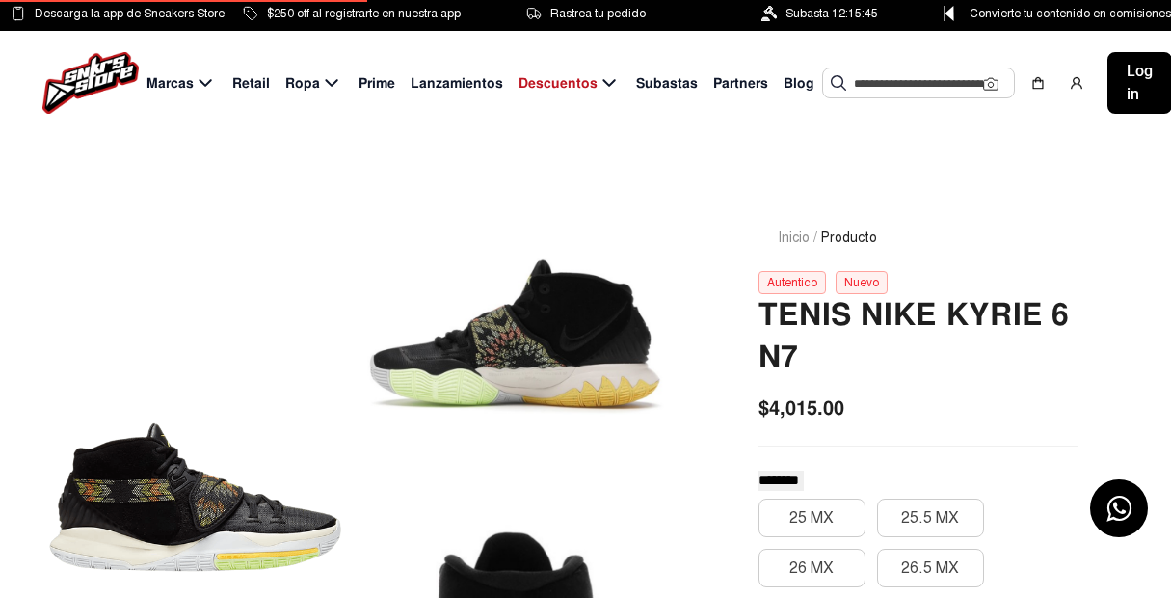 Image resolution: width=1171 pixels, height=598 pixels. I want to click on span: Descuentos, so click(558, 83).